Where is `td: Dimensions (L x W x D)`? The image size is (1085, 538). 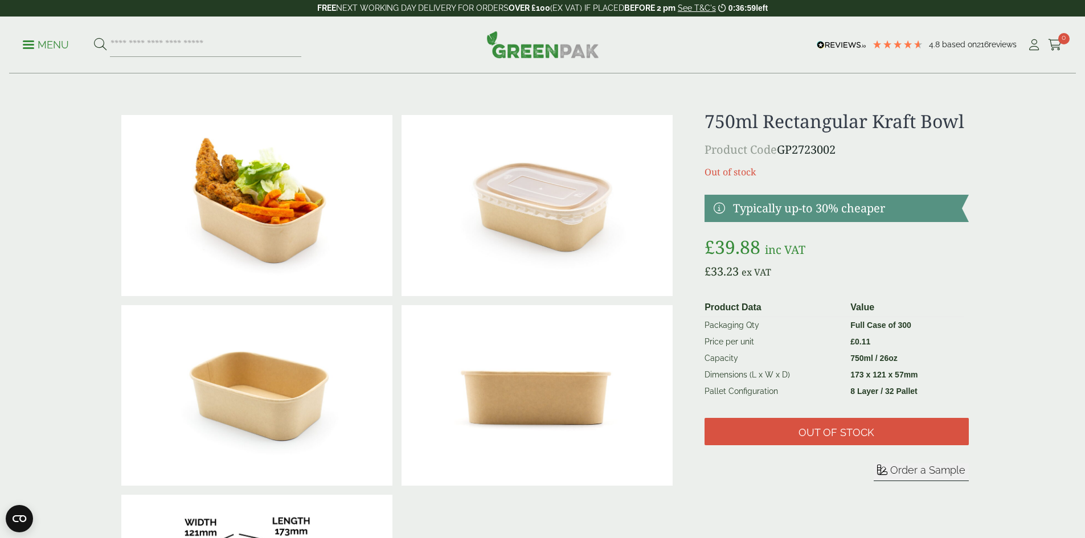 td: Dimensions (L x W x D) is located at coordinates (773, 375).